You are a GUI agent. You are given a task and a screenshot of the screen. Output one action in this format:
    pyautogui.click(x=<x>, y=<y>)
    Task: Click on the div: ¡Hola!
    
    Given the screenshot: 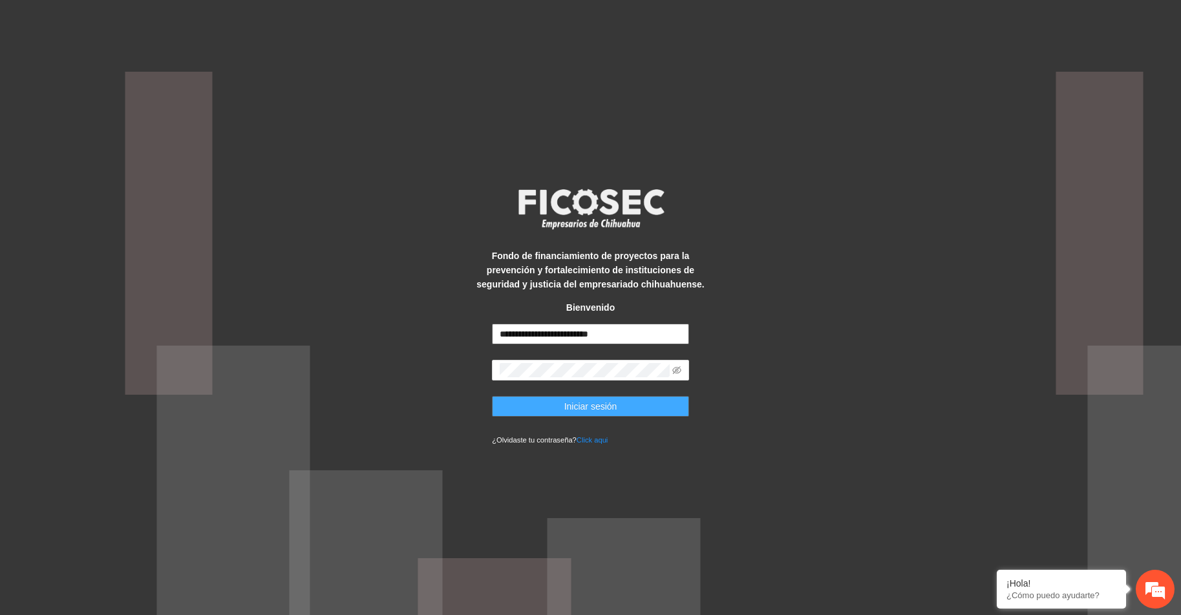 What is the action you would take?
    pyautogui.click(x=1061, y=584)
    